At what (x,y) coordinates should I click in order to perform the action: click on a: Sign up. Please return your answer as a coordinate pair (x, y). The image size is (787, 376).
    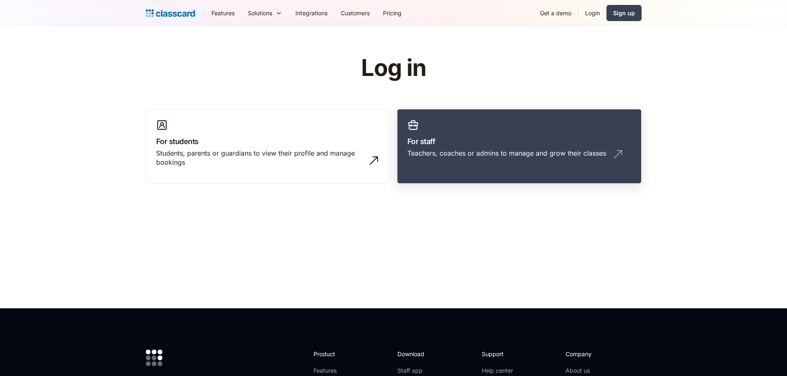
    Looking at the image, I should click on (624, 13).